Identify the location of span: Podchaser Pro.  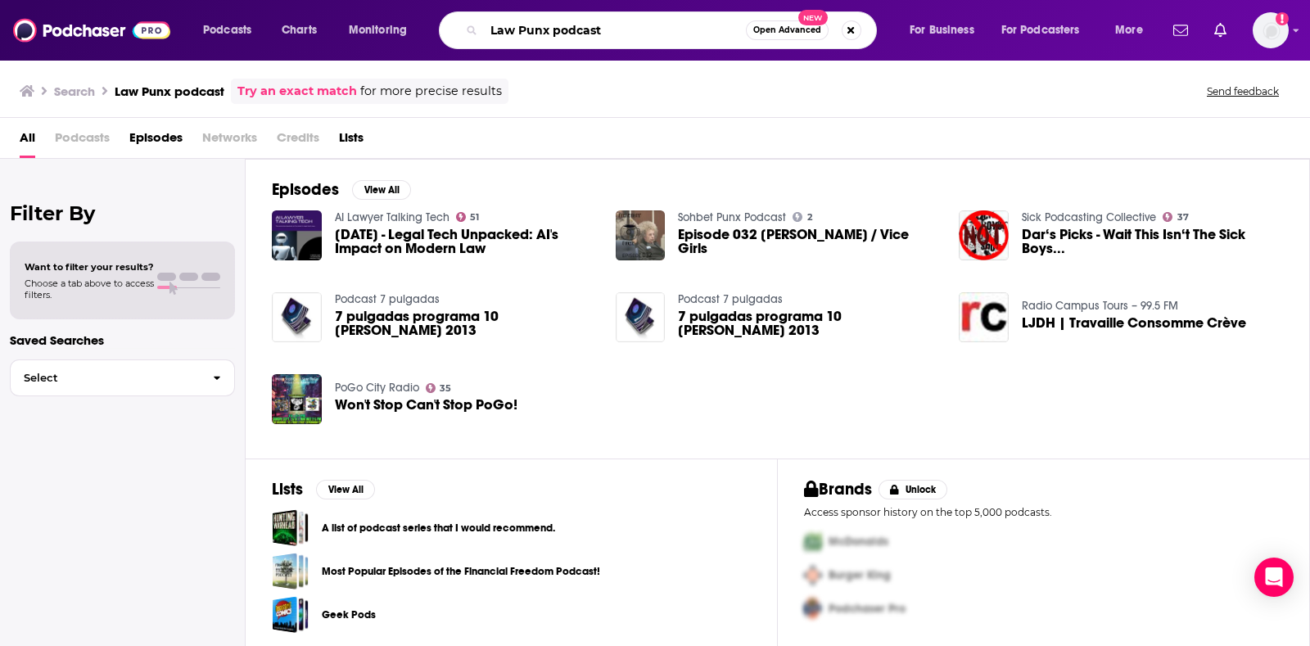
(867, 608).